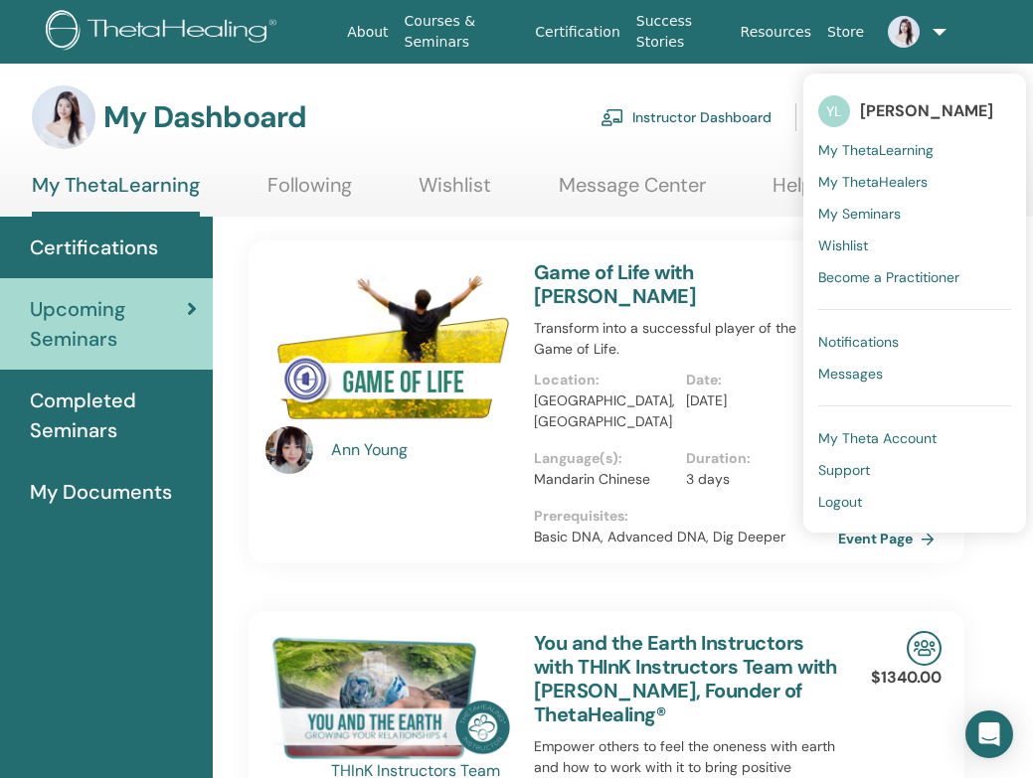  What do you see at coordinates (388, 698) in the screenshot?
I see `img: You and the Earth Instructors` at bounding box center [388, 698].